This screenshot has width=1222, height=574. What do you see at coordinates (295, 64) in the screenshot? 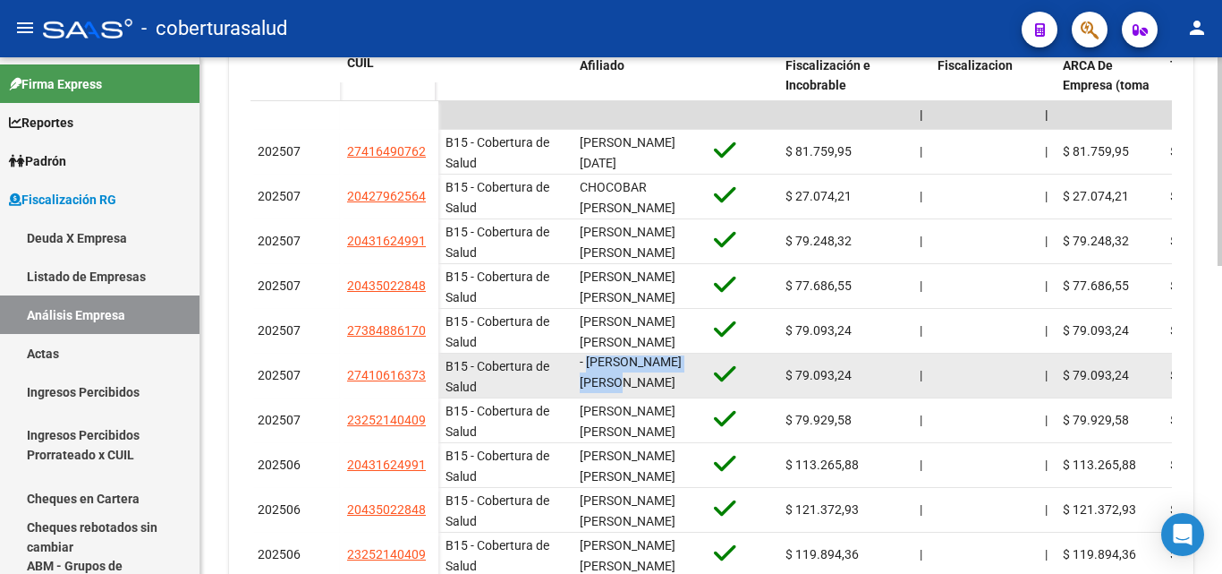
I see `datatable-header-cell: Período` at bounding box center [295, 64].